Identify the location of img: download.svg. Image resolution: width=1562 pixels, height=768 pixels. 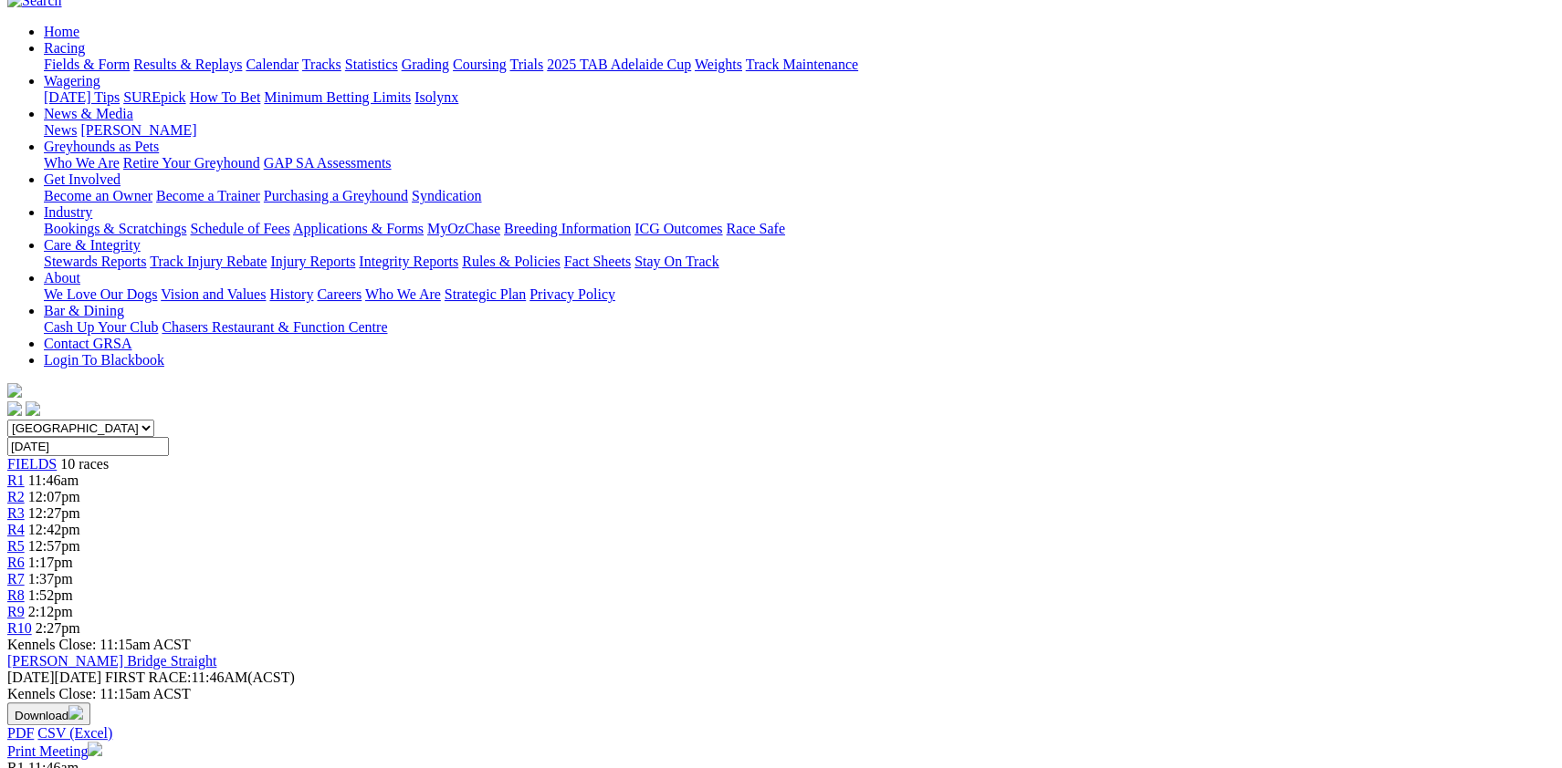
(76, 713).